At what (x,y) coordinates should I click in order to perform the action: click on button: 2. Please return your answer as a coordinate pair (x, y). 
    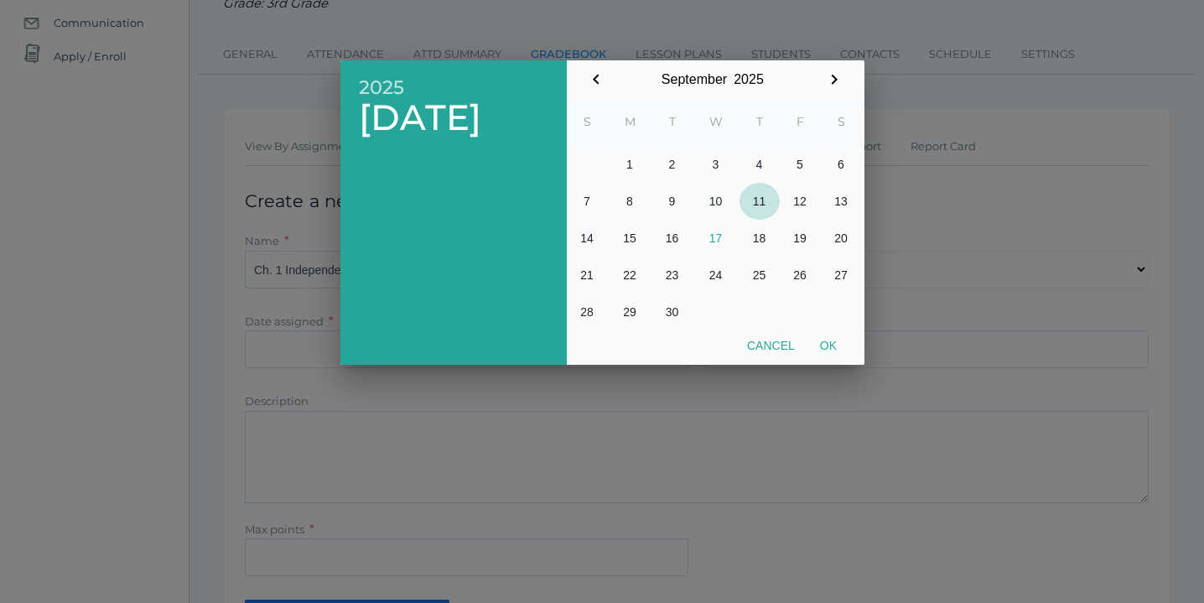
    Looking at the image, I should click on (673, 164).